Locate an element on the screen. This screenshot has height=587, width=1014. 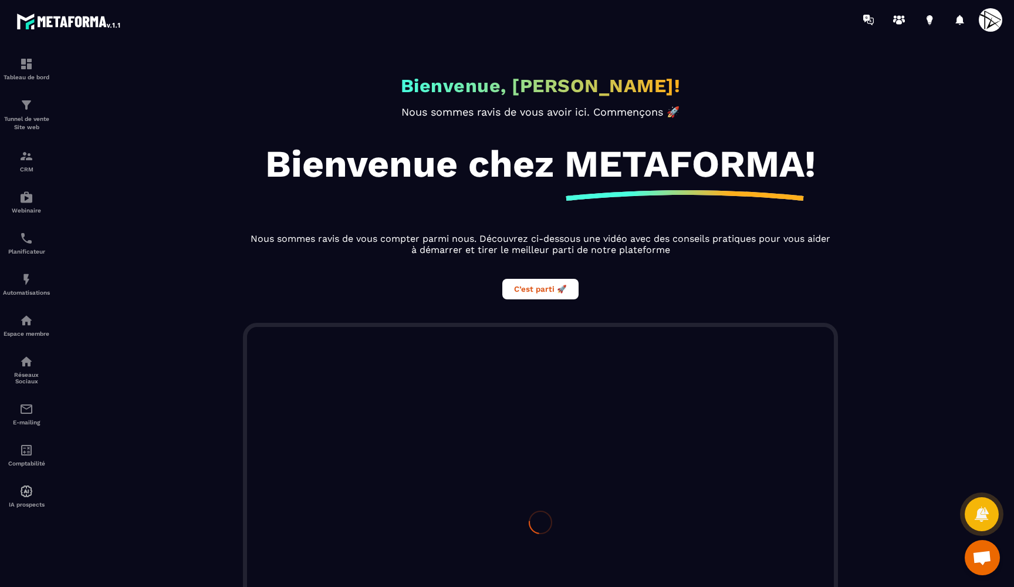
button: C’est parti 🚀 is located at coordinates (540, 289).